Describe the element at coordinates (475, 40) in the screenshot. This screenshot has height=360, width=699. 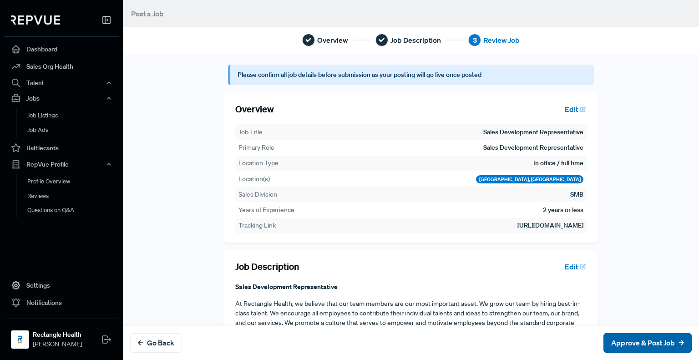
I see `div: 3` at that location.